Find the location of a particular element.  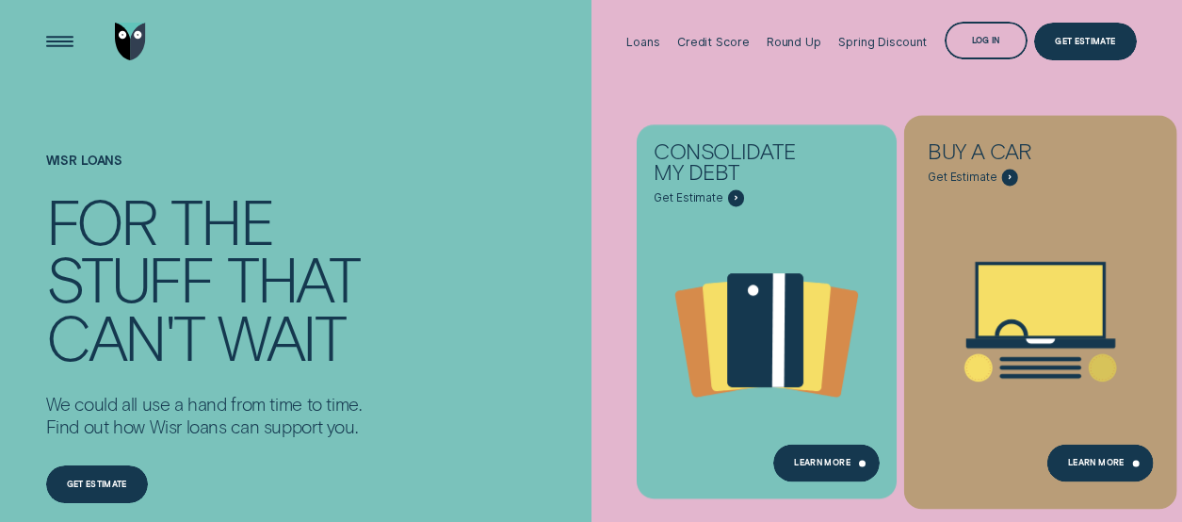

h4: For the stuff that can't wait is located at coordinates (203, 278).